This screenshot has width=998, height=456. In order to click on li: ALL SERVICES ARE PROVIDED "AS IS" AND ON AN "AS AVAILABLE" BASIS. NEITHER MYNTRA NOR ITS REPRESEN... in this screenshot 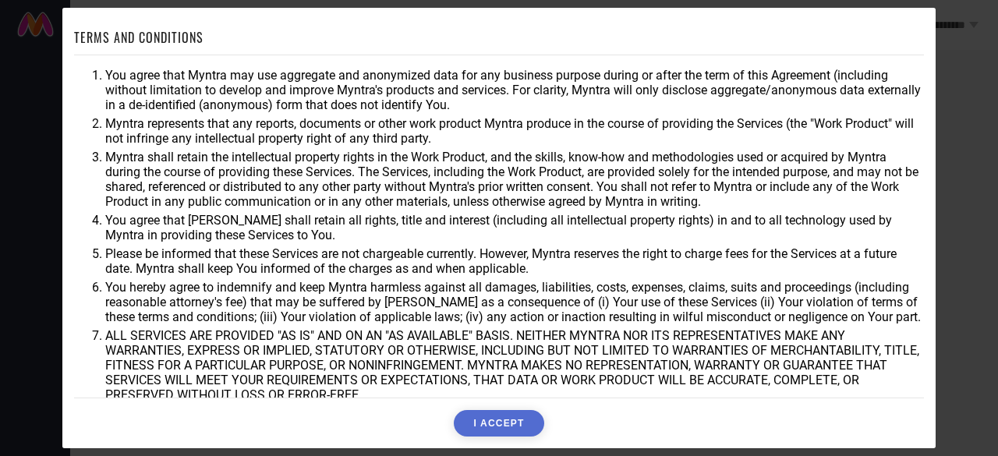, I will do `click(515, 365)`.